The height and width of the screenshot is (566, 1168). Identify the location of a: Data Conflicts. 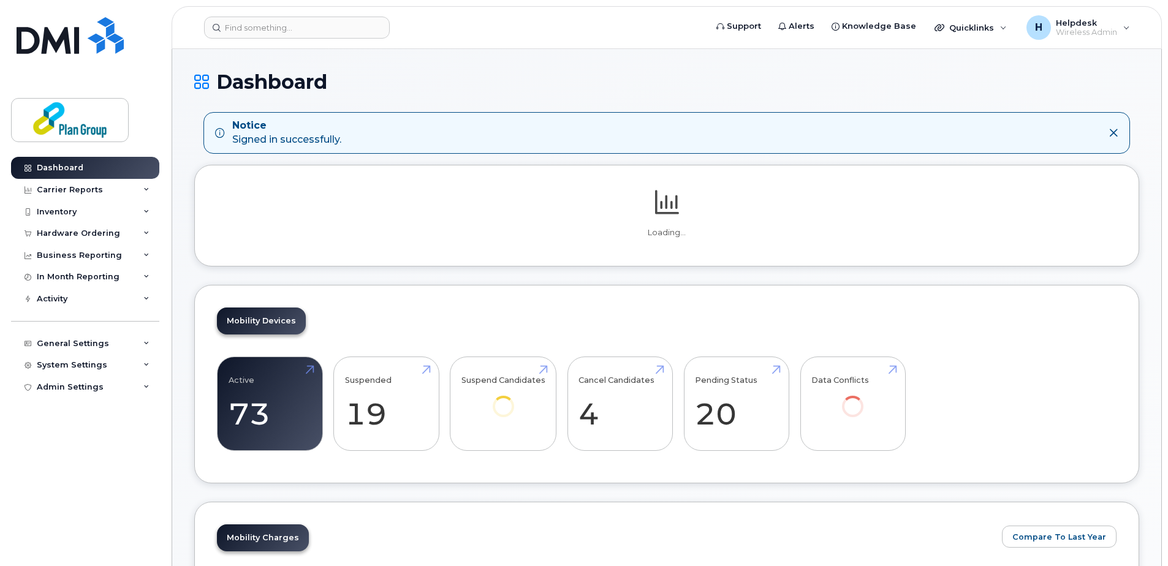
(852, 398).